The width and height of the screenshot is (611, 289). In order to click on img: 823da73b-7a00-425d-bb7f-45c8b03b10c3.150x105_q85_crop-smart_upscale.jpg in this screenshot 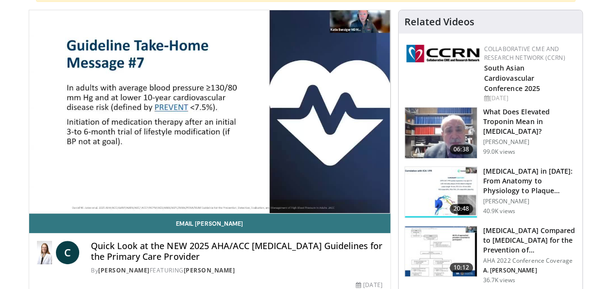, I will do `click(441, 192)`.